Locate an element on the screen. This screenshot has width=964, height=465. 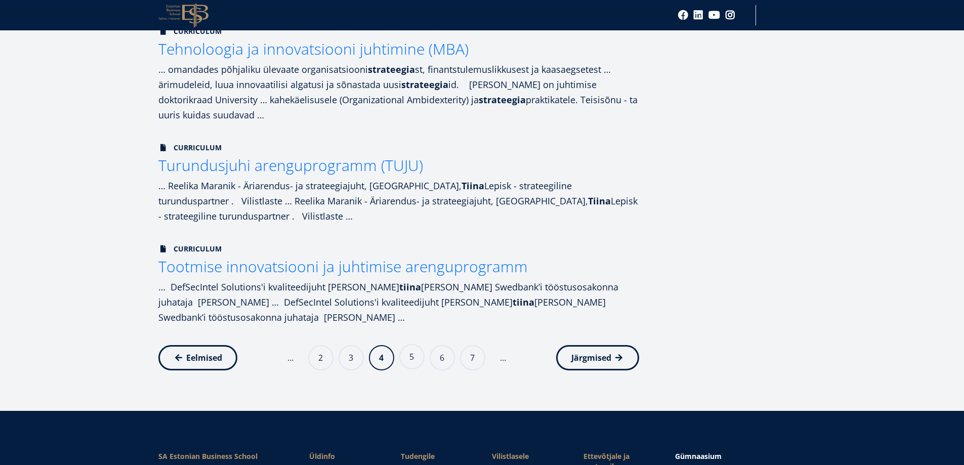
span: Tootmise innovatsiooni ja juhtimise arenguprogramm is located at coordinates (343, 266).